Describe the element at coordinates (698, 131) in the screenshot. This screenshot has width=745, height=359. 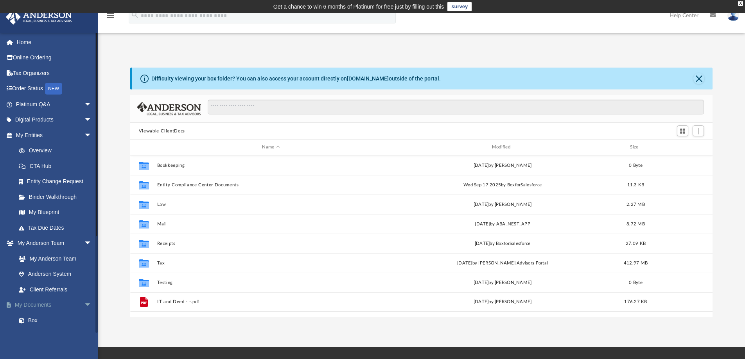
I see `button: Add` at that location.